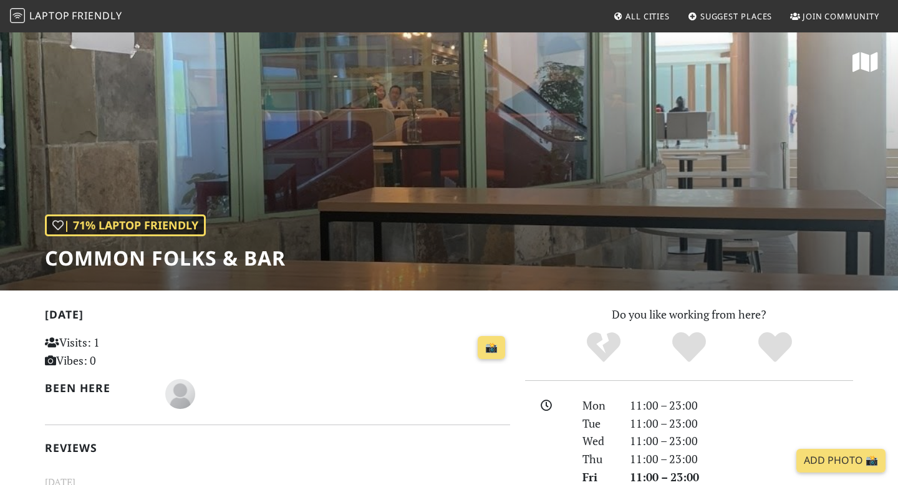  What do you see at coordinates (49, 16) in the screenshot?
I see `span: Laptop` at bounding box center [49, 16].